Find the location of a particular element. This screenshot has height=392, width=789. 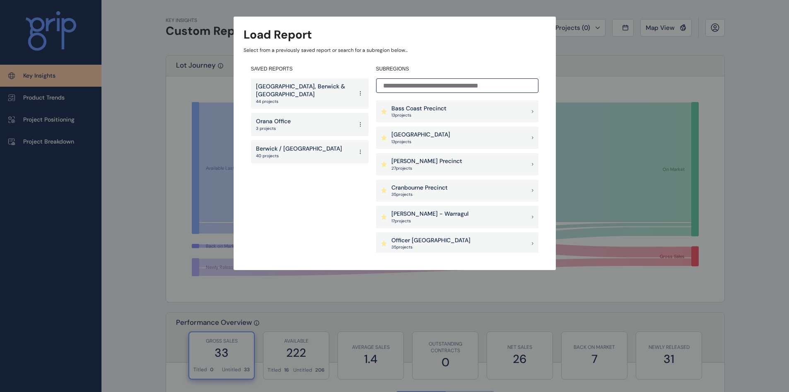

p: 40 projects is located at coordinates (299, 156).